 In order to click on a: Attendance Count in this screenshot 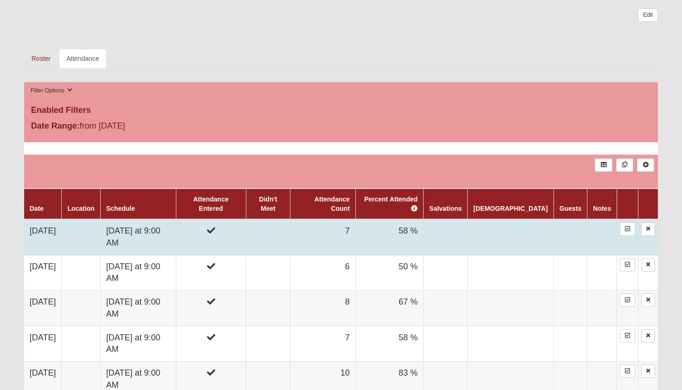, I will do `click(332, 204)`.